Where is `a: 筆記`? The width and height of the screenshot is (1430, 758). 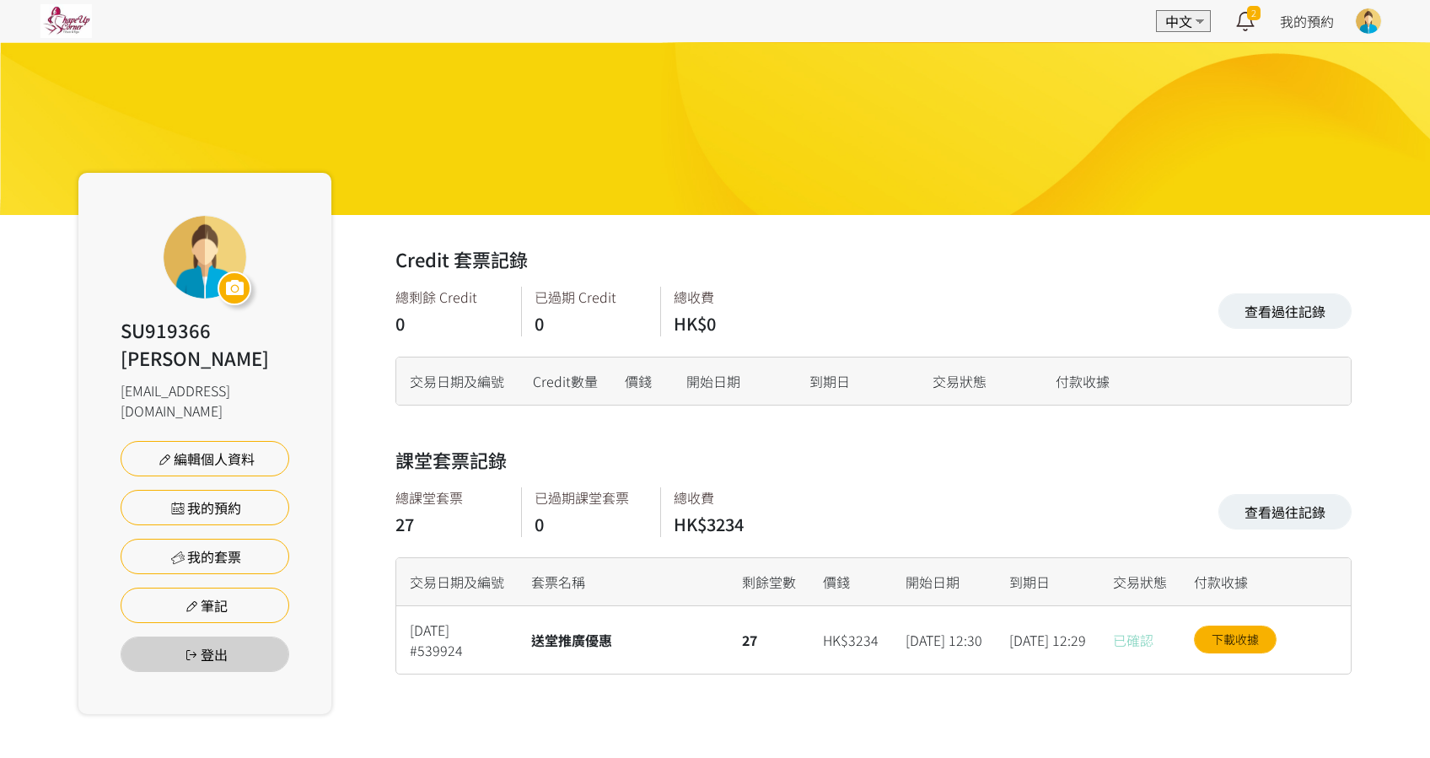 a: 筆記 is located at coordinates (205, 606).